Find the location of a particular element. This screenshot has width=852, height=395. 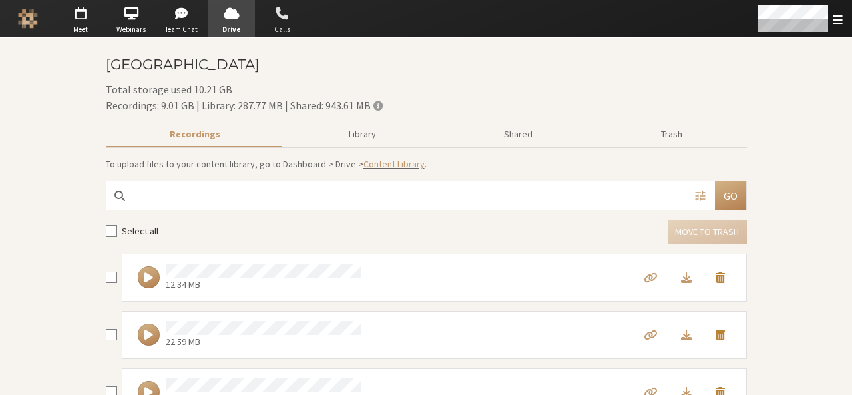

button: Trash is located at coordinates (672, 134).